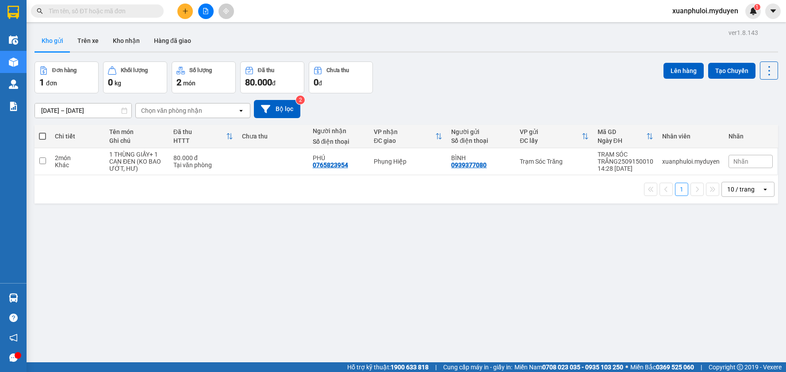 The width and height of the screenshot is (786, 372). I want to click on div: 80.000 đ, so click(203, 158).